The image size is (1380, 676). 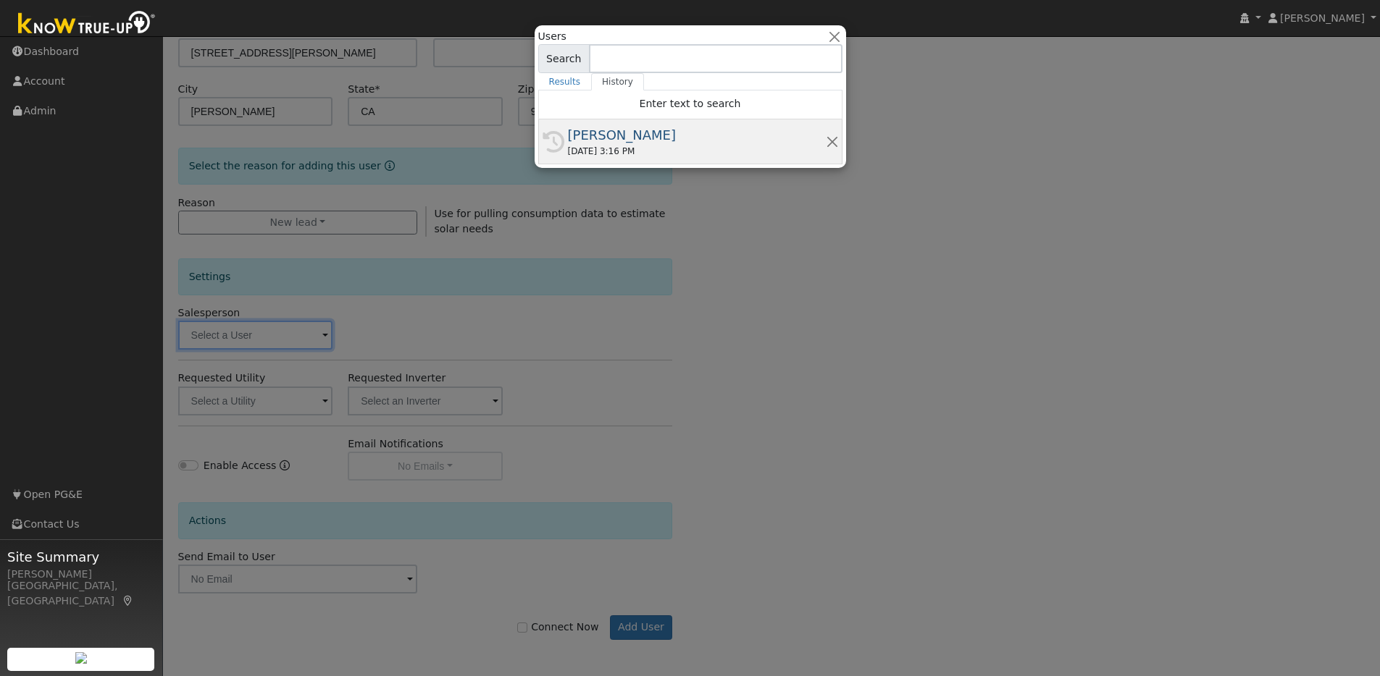 I want to click on span: Search, so click(x=563, y=59).